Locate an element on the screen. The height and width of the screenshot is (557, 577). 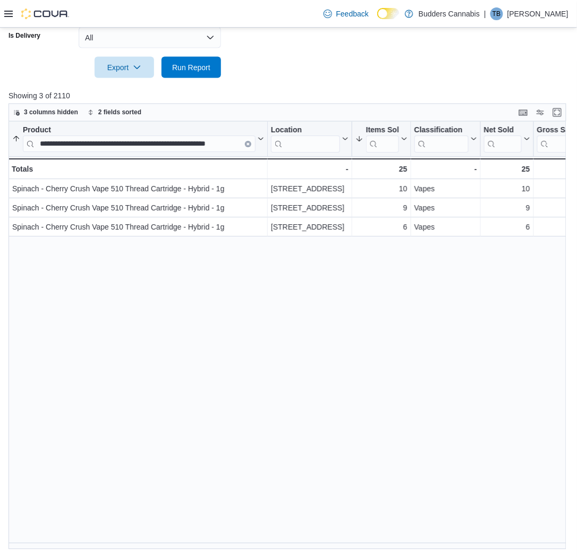
span: 2 fields sorted is located at coordinates (120, 113).